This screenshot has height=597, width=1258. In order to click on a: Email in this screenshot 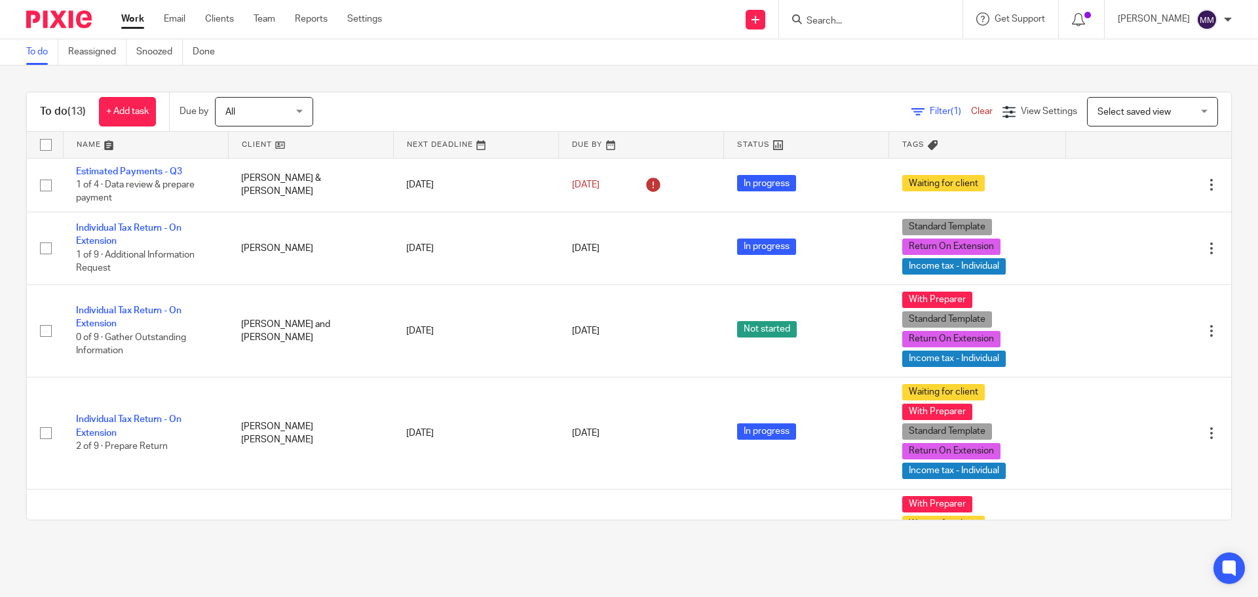, I will do `click(174, 19)`.